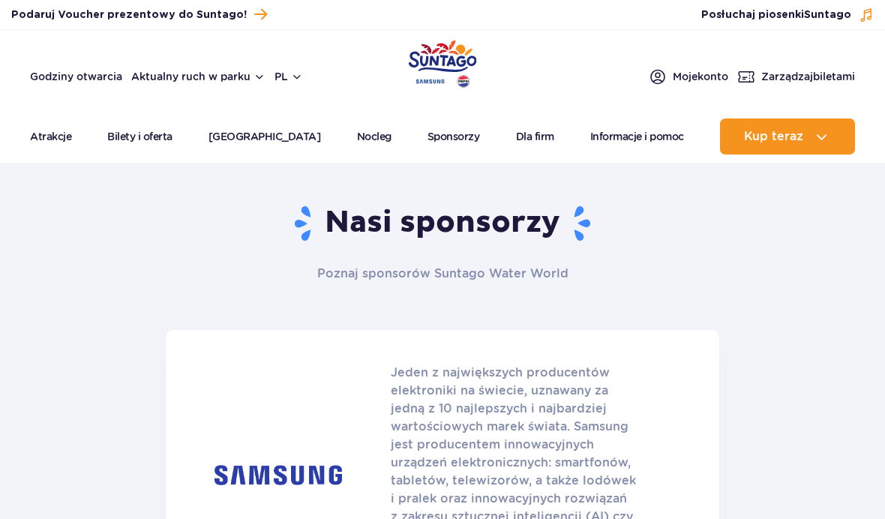  I want to click on a: Atrakcje, so click(50, 137).